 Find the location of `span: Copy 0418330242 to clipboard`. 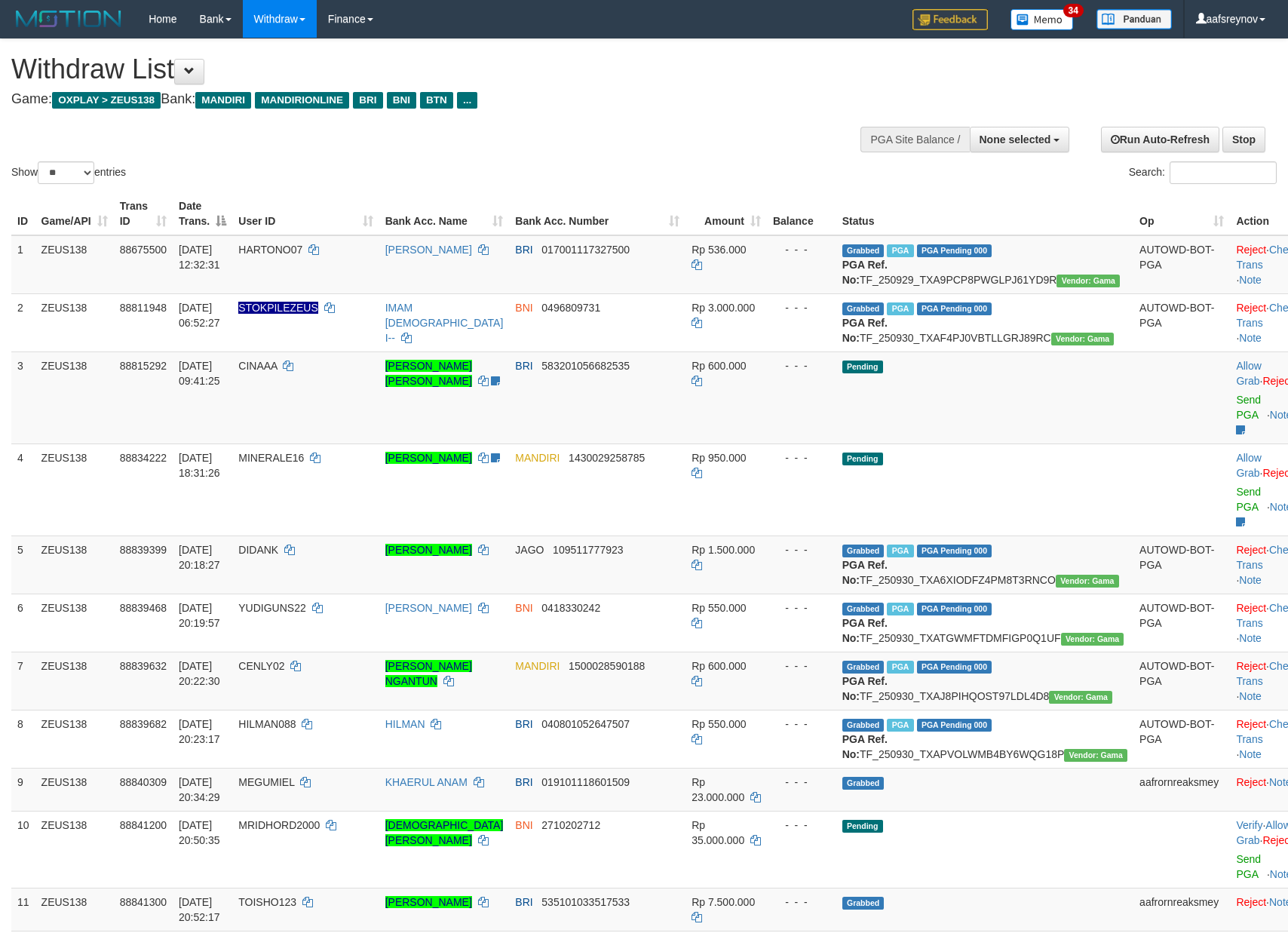

span: Copy 0418330242 to clipboard is located at coordinates (571, 607).